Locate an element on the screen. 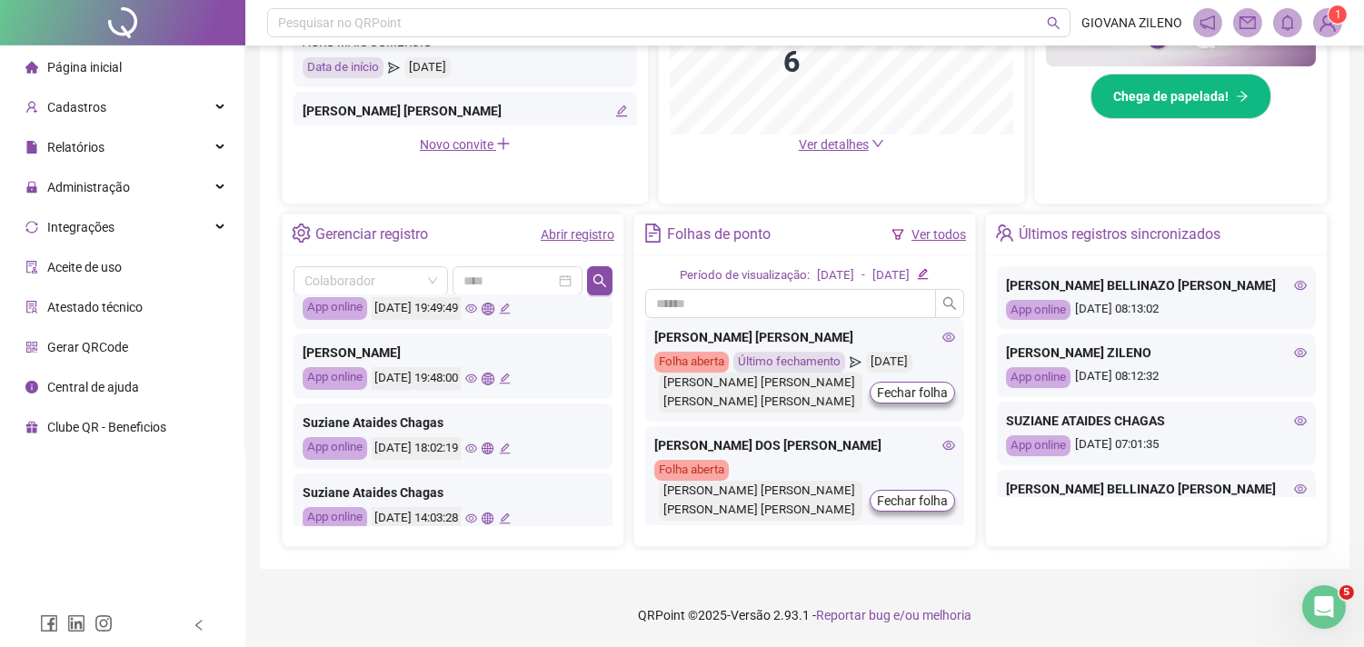  div: Suziane Ataides Chagas is located at coordinates (453, 423).